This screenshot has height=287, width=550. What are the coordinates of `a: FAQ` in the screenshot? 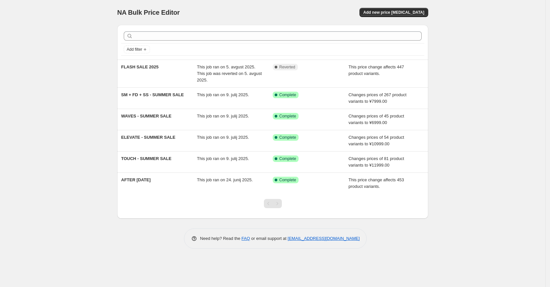 It's located at (246, 239).